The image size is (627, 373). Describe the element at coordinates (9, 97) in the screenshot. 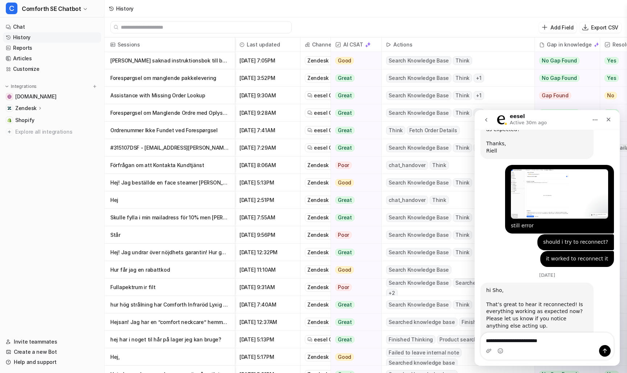

I see `img: comforth.se` at that location.